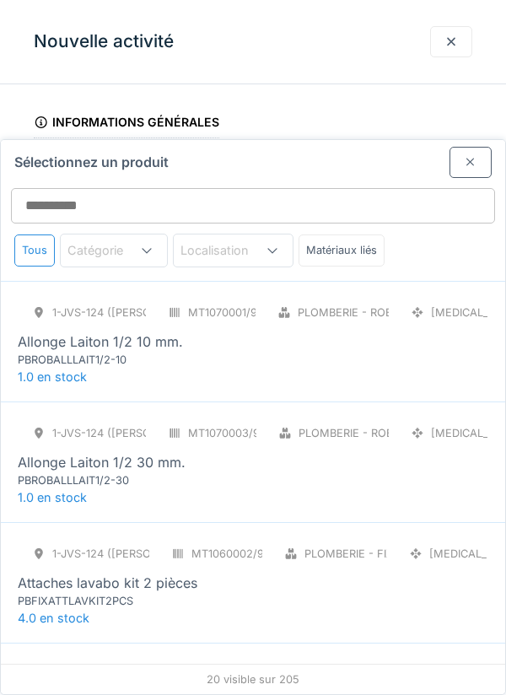 Image resolution: width=506 pixels, height=695 pixels. Describe the element at coordinates (35, 250) in the screenshot. I see `div: Tous` at that location.